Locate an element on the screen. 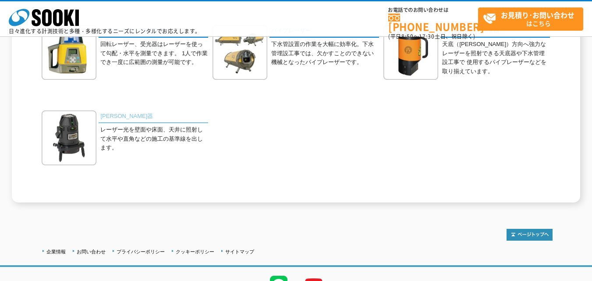  img: レーザーレベル(勾配付き) is located at coordinates (69, 52).